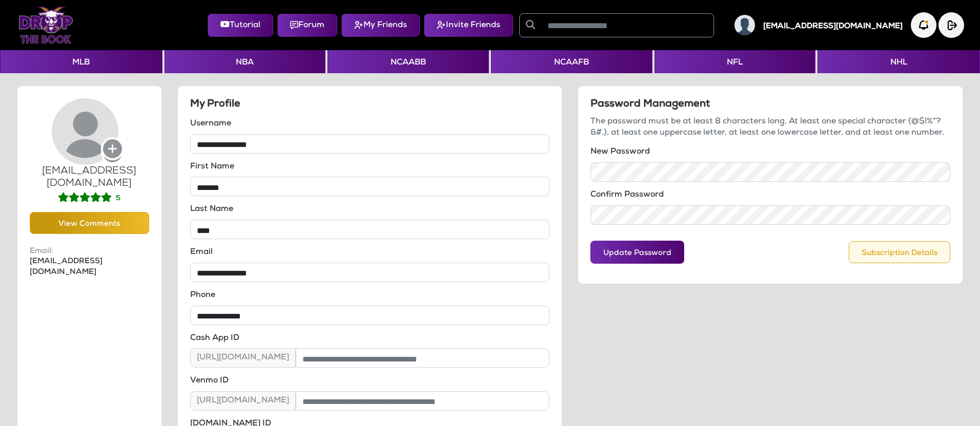 This screenshot has height=426, width=980. Describe the element at coordinates (89, 252) in the screenshot. I see `span: Email:` at that location.